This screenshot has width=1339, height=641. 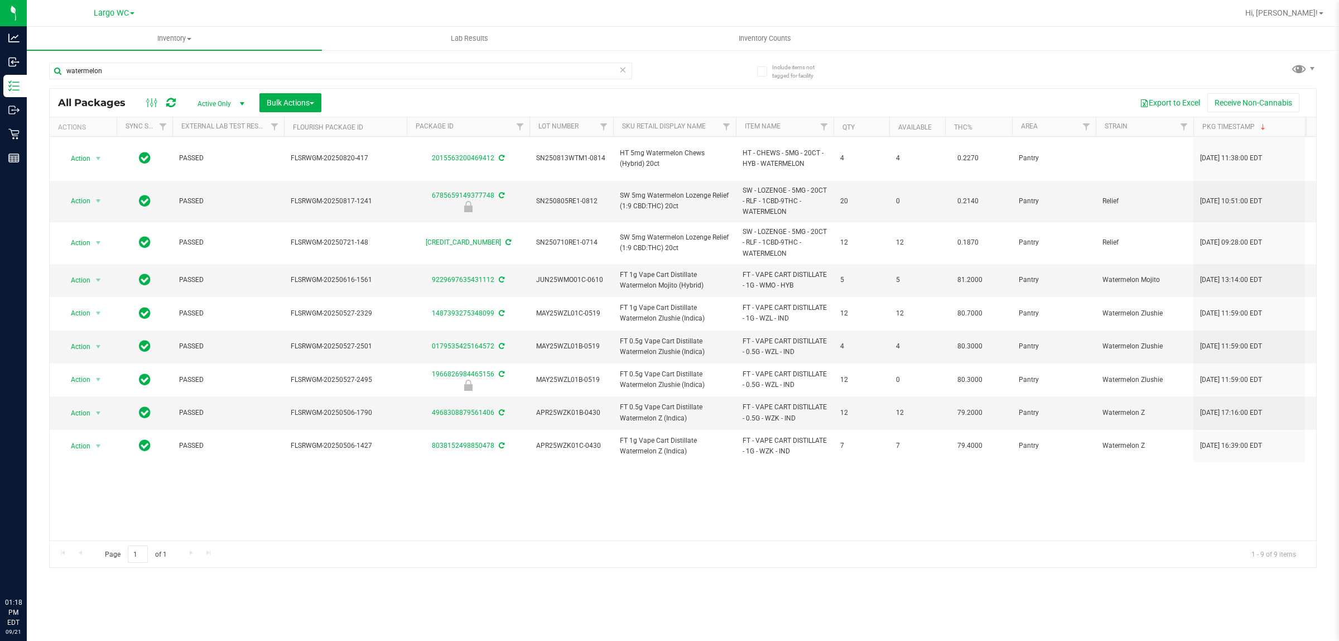 I want to click on span: Inventory Counts, so click(x=765, y=39).